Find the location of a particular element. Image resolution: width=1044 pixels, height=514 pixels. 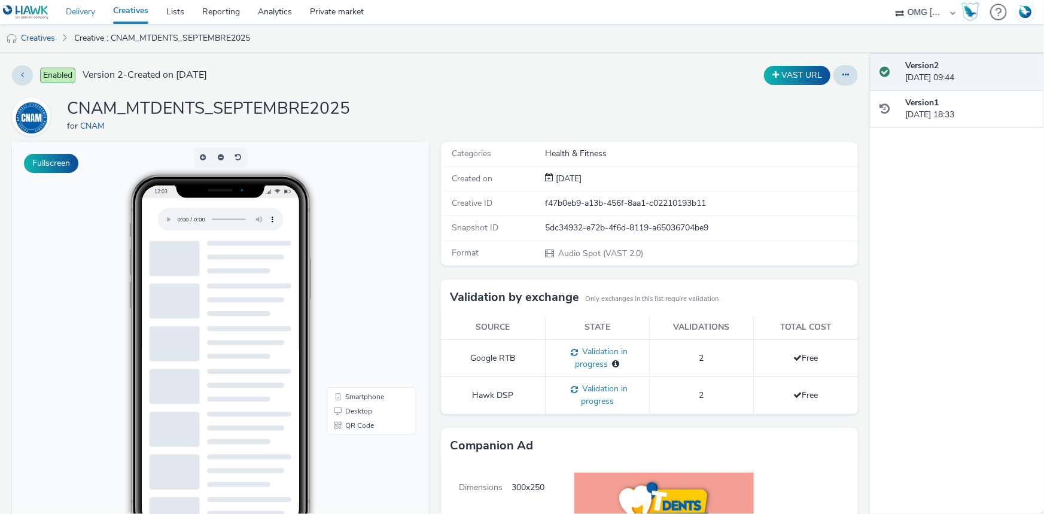

span: 12:03 is located at coordinates (149, 49).